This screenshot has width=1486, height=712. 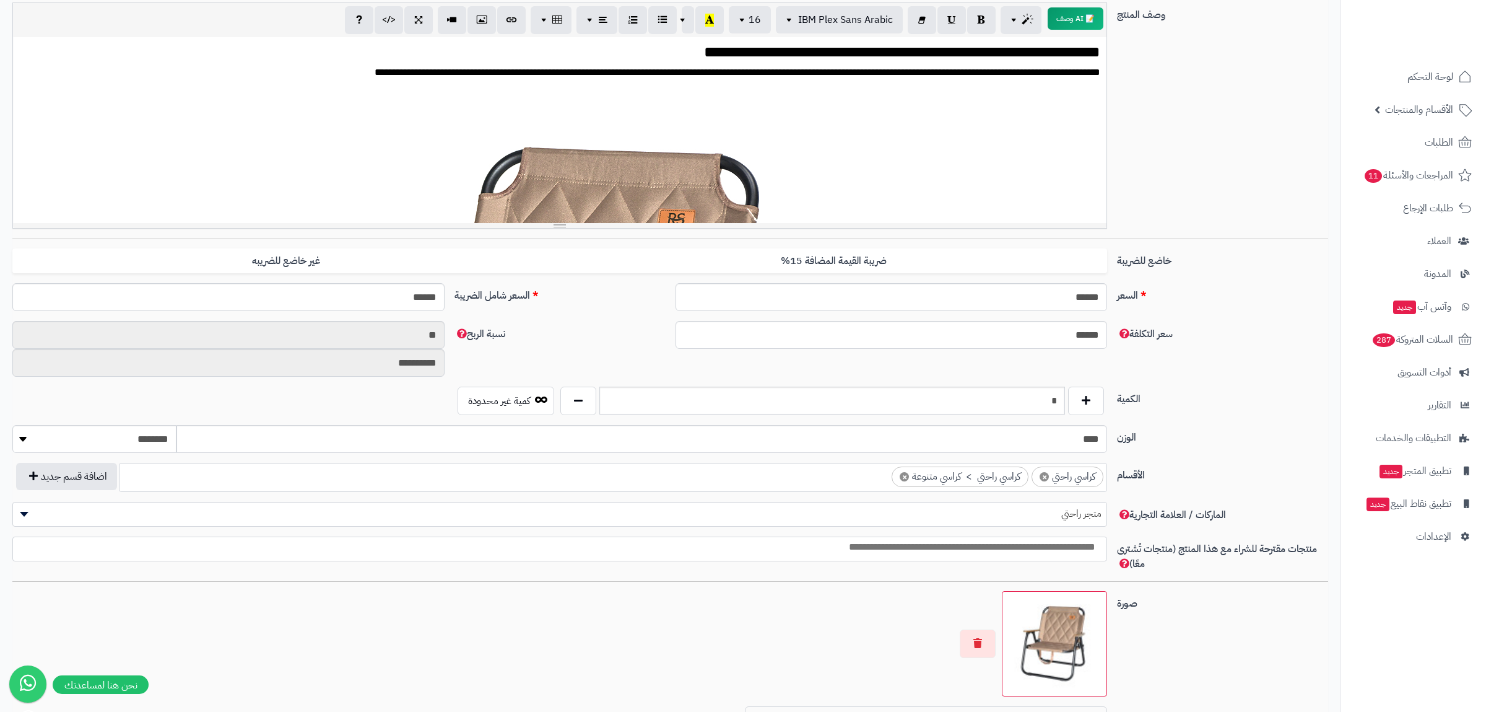 I want to click on button: 📝 AI وصف, so click(x=1076, y=19).